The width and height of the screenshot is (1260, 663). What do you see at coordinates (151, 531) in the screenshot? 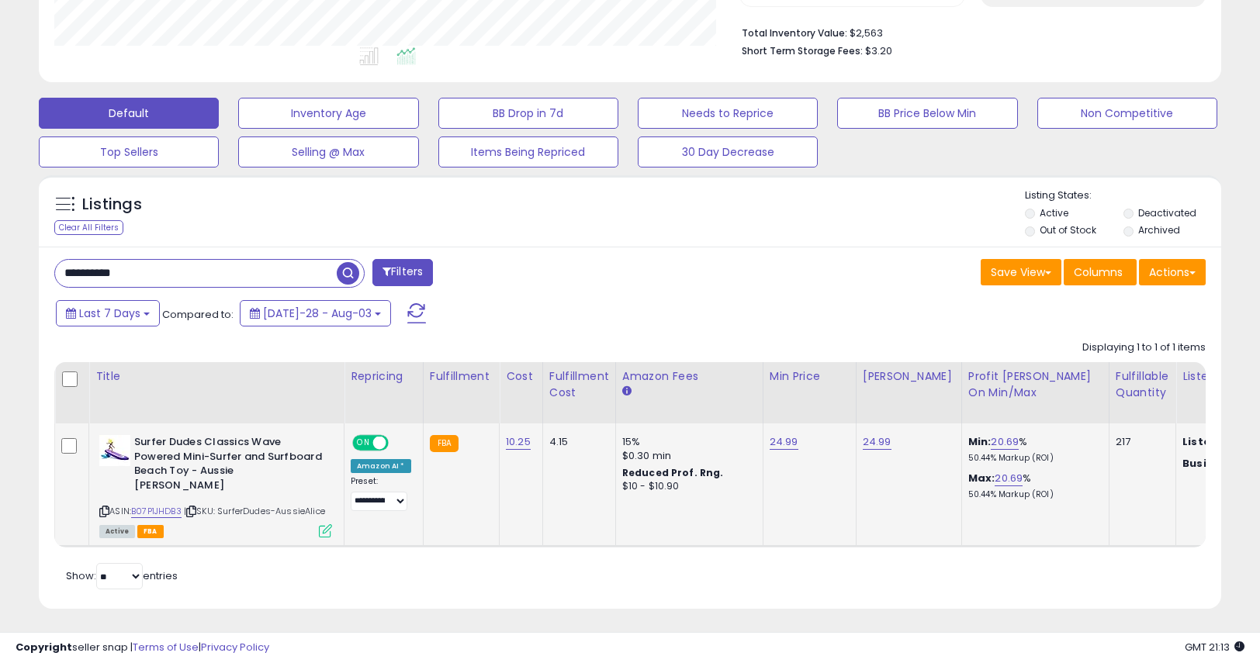
I see `span: FBA` at bounding box center [151, 531].